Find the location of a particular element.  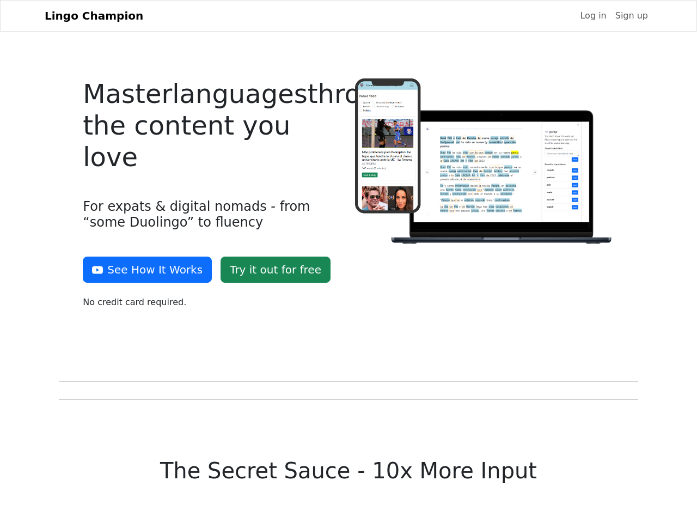

a: Try it out for free is located at coordinates (276, 270).